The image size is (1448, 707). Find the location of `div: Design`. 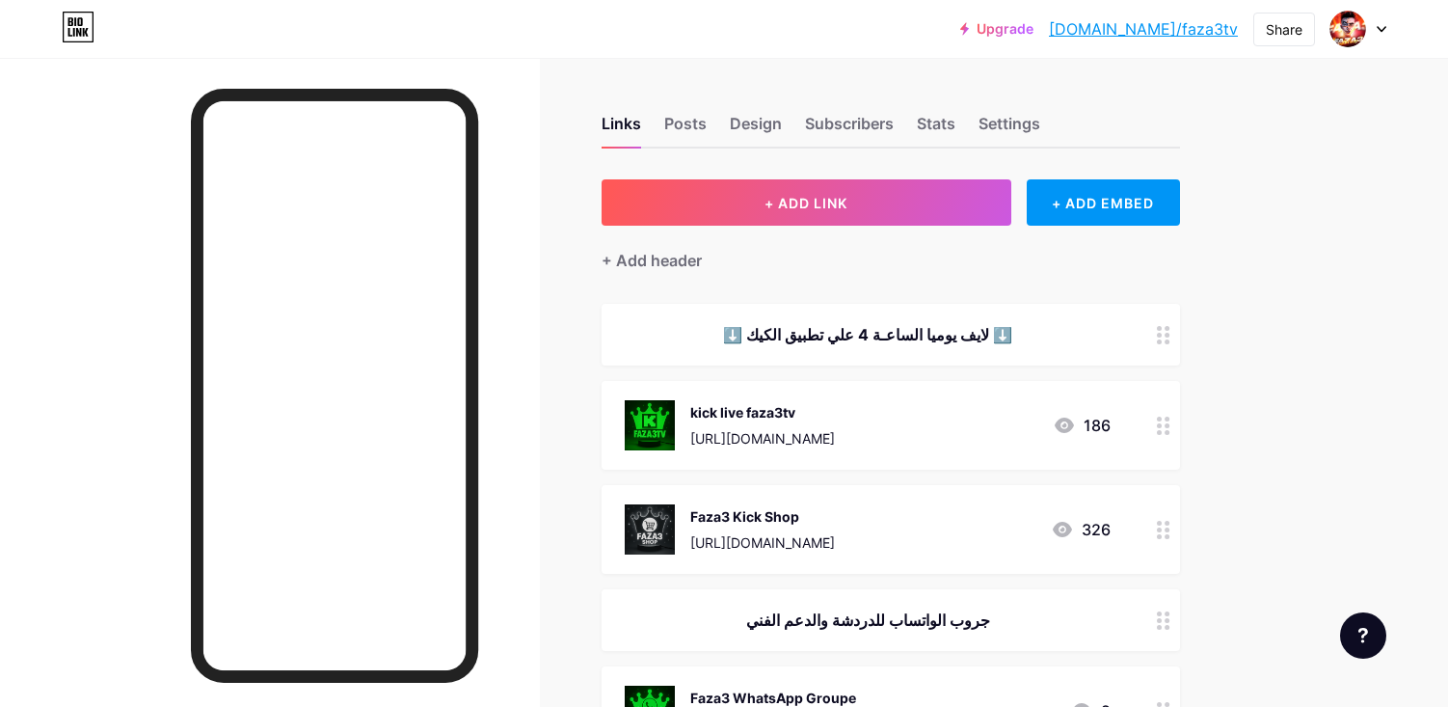

div: Design is located at coordinates (756, 129).